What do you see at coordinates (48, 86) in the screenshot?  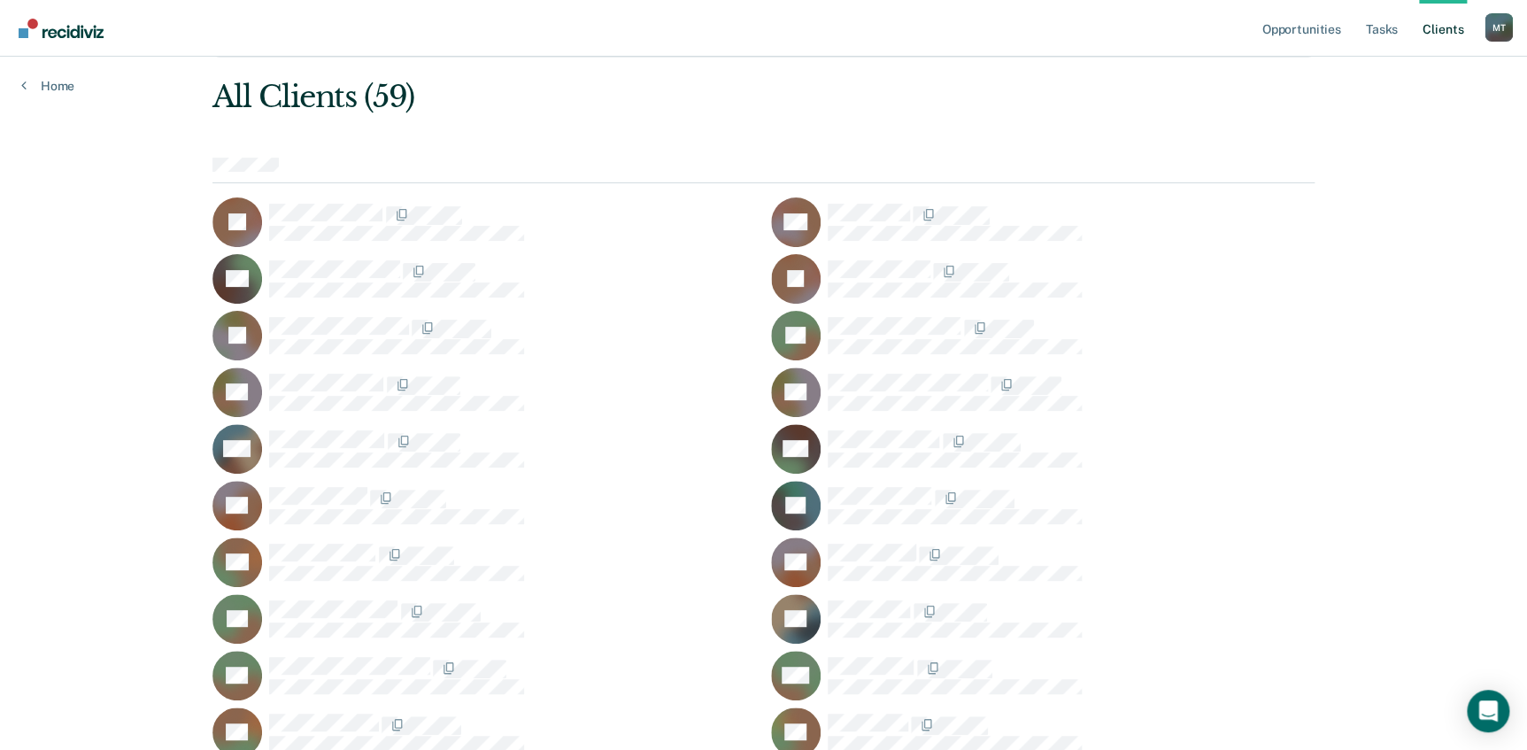 I see `a: Home` at bounding box center [48, 86].